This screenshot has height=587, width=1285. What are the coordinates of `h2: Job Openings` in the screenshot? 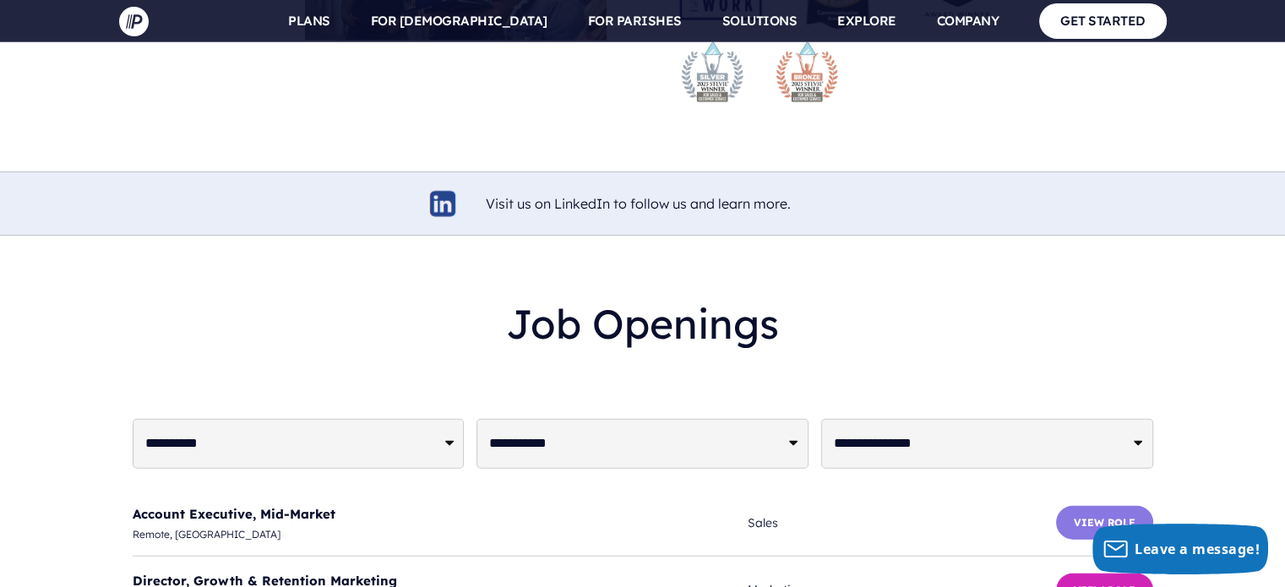 It's located at (643, 324).